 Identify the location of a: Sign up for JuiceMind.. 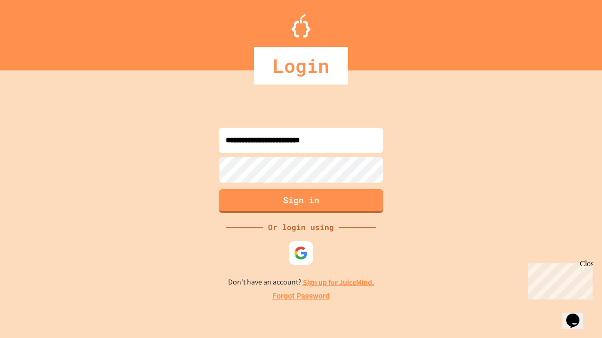
(338, 283).